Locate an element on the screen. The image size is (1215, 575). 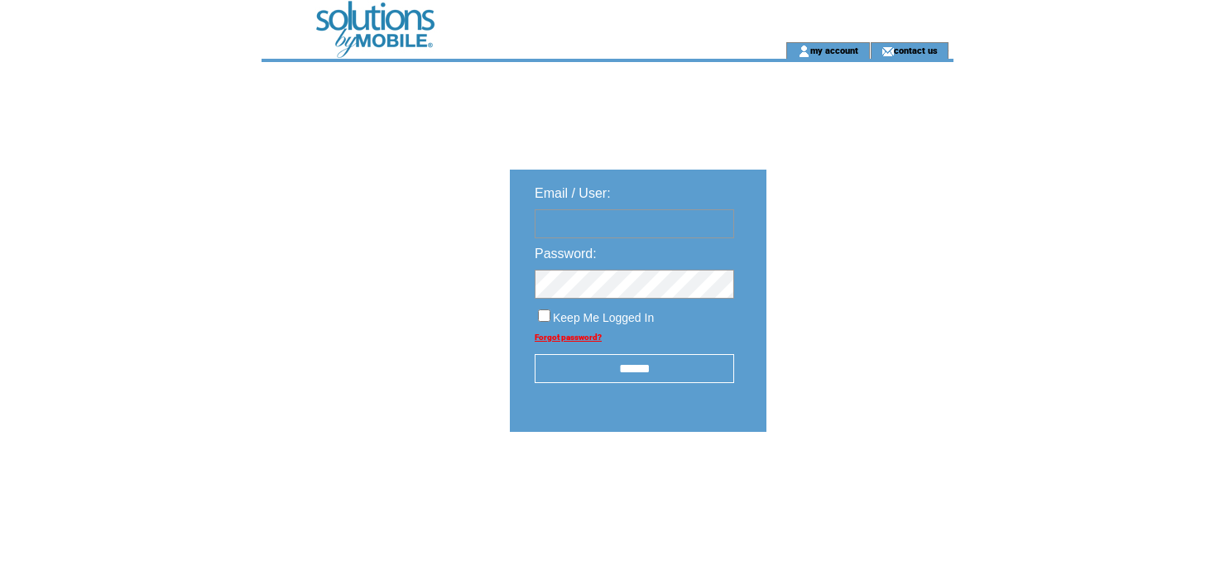
img: account_icon.gif is located at coordinates (804, 51).